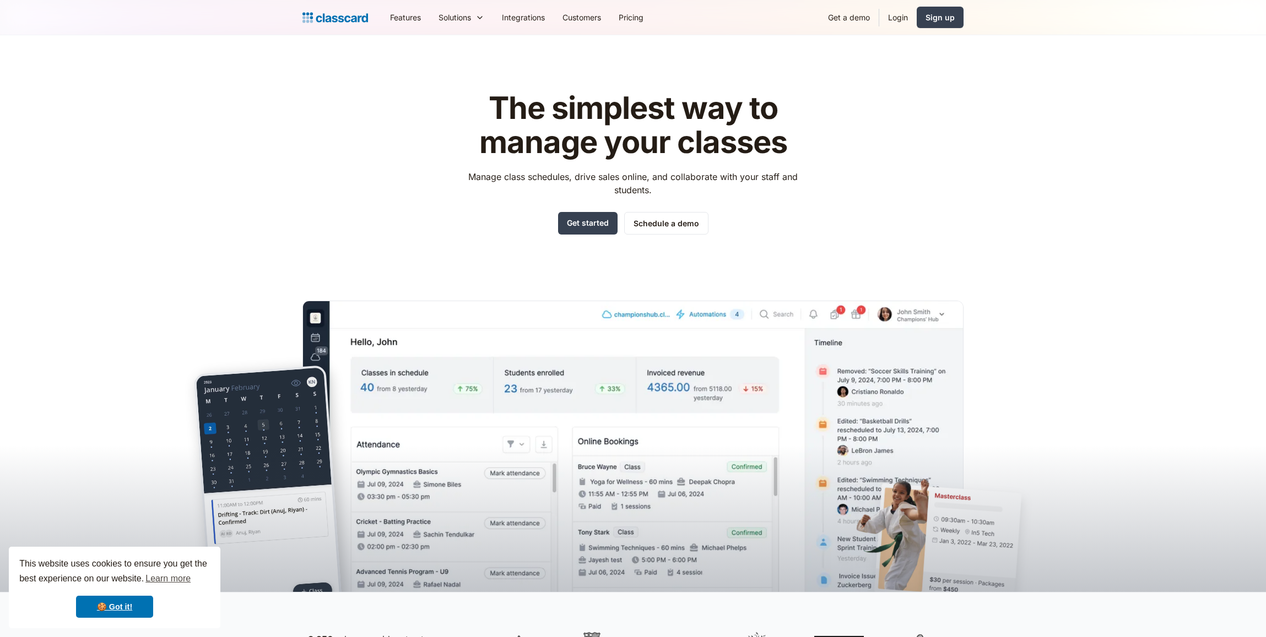  What do you see at coordinates (666, 223) in the screenshot?
I see `a: Schedule a demo` at bounding box center [666, 223].